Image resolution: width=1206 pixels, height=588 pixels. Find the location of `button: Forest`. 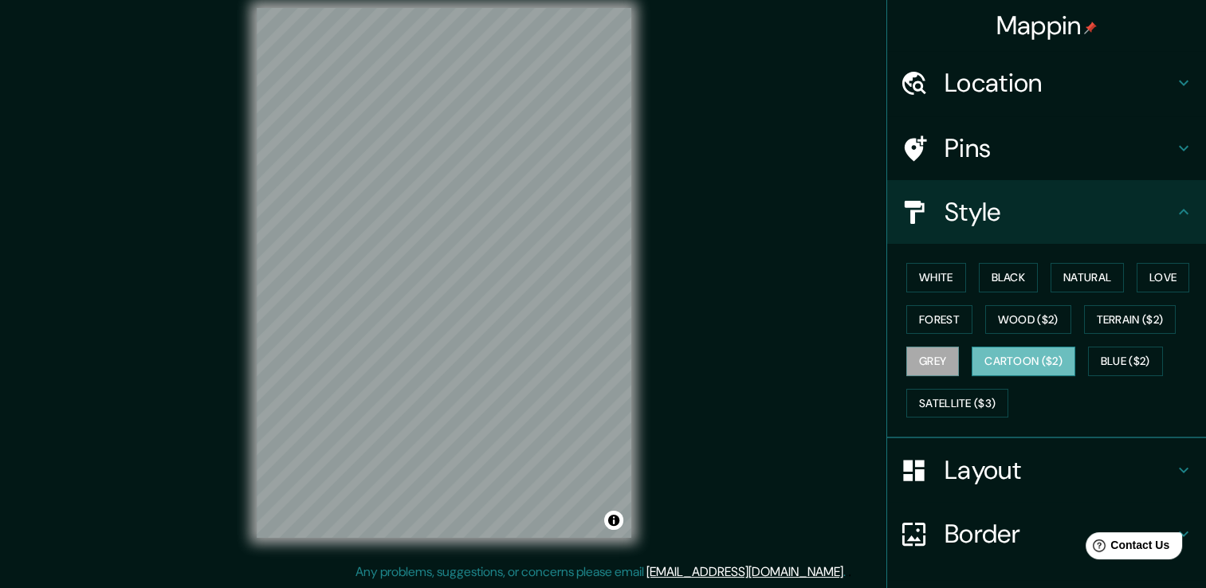

button: Forest is located at coordinates (939, 320).